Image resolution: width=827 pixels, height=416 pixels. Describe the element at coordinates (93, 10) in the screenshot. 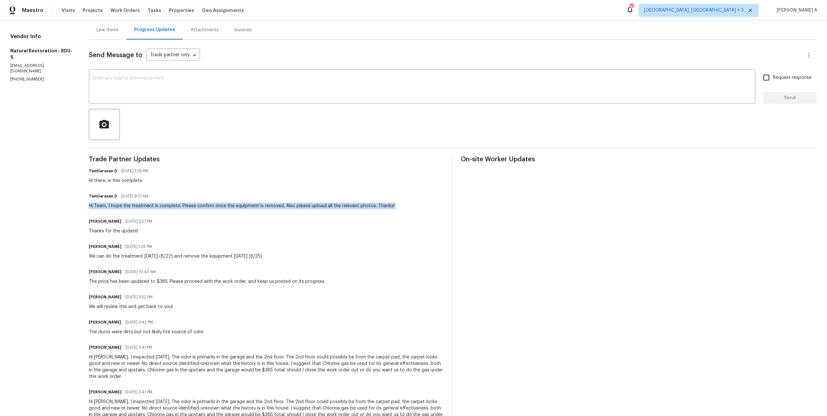

I see `span: Projects` at that location.